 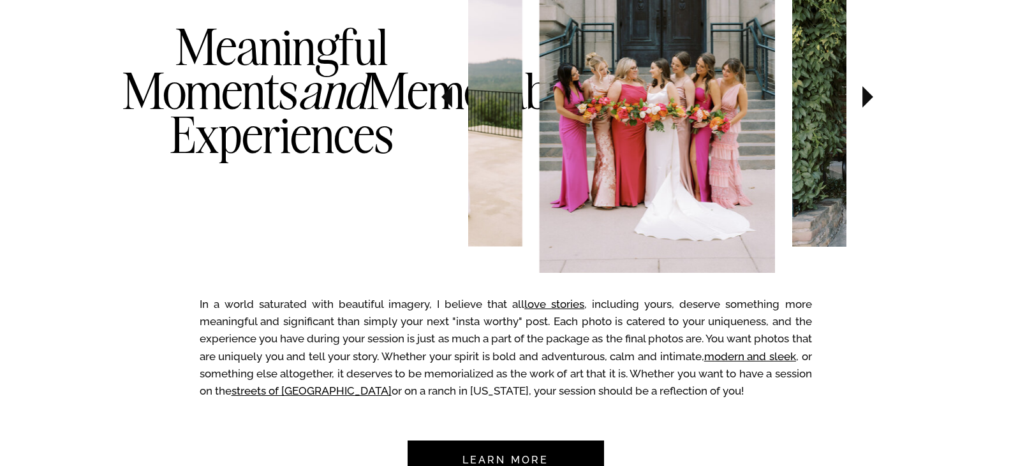 What do you see at coordinates (750, 356) in the screenshot?
I see `a: modern and sleek` at bounding box center [750, 356].